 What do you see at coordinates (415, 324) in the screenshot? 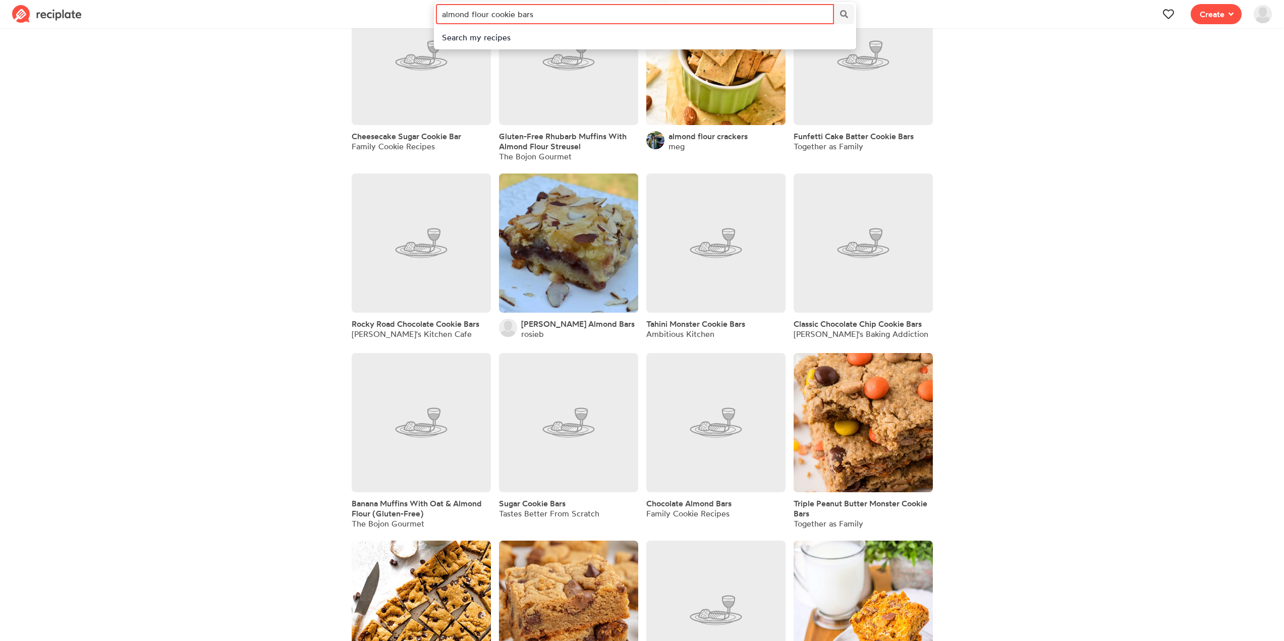
I see `span: Rocky Road Chocolate Cookie Bars` at bounding box center [415, 324].